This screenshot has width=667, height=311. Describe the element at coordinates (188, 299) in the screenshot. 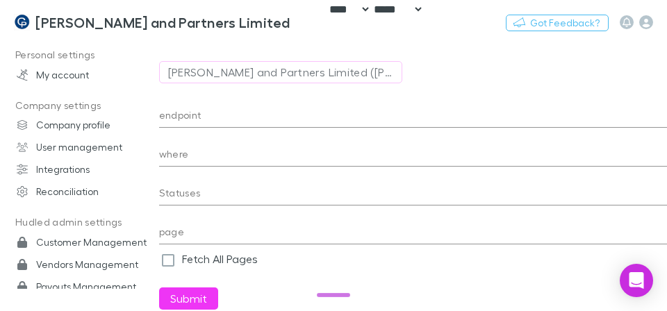

I see `button: Submit` at that location.